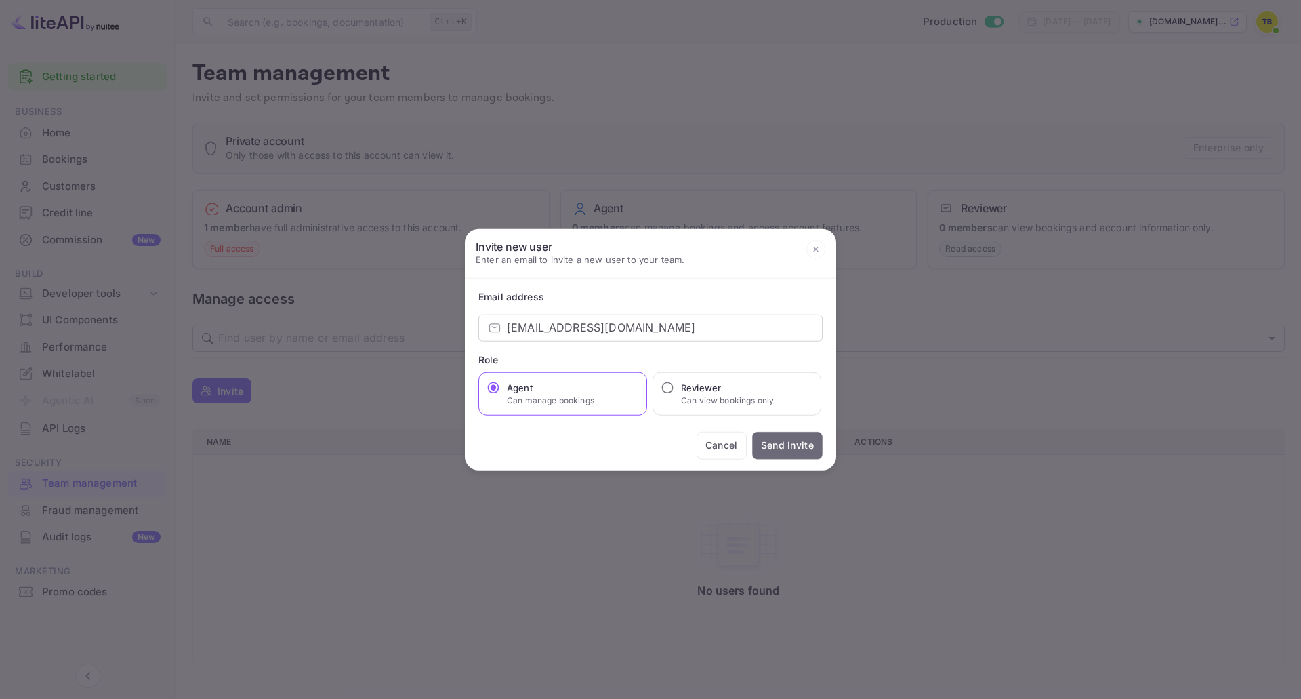 This screenshot has width=1301, height=699. What do you see at coordinates (550, 400) in the screenshot?
I see `p: Can manage bookings` at bounding box center [550, 400].